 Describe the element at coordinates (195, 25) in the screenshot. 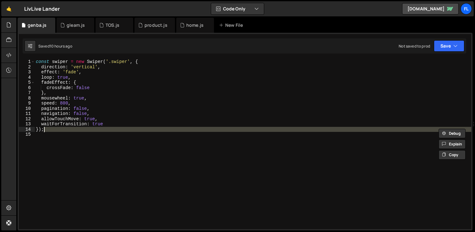

I see `div: home.js` at that location.